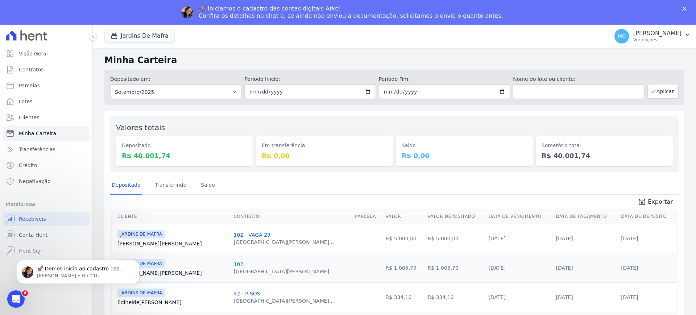  What do you see at coordinates (139, 36) in the screenshot?
I see `button: Jardins De Mafra` at bounding box center [139, 36].